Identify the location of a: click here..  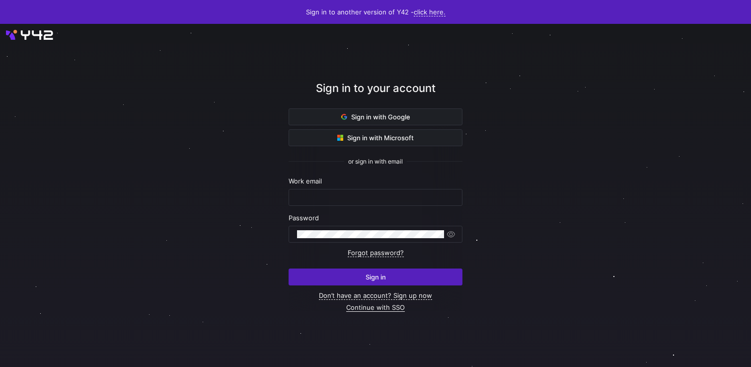
(430, 12).